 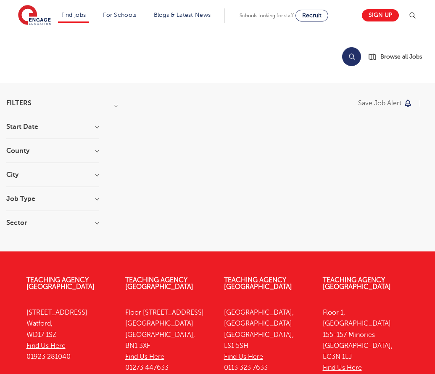 I want to click on a: Sign up, so click(x=381, y=15).